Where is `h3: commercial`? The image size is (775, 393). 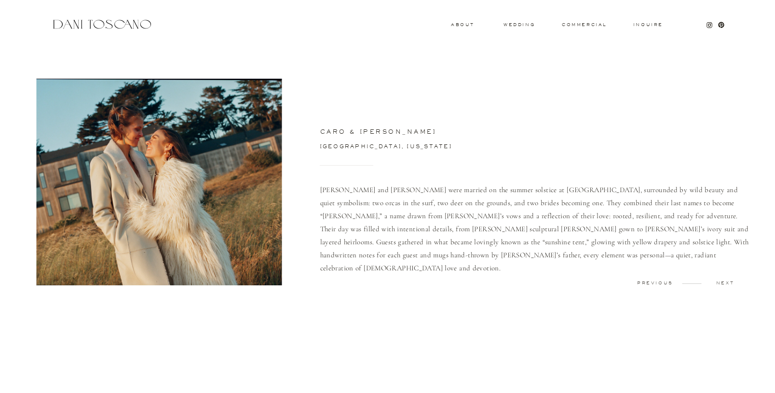 h3: commercial is located at coordinates (584, 25).